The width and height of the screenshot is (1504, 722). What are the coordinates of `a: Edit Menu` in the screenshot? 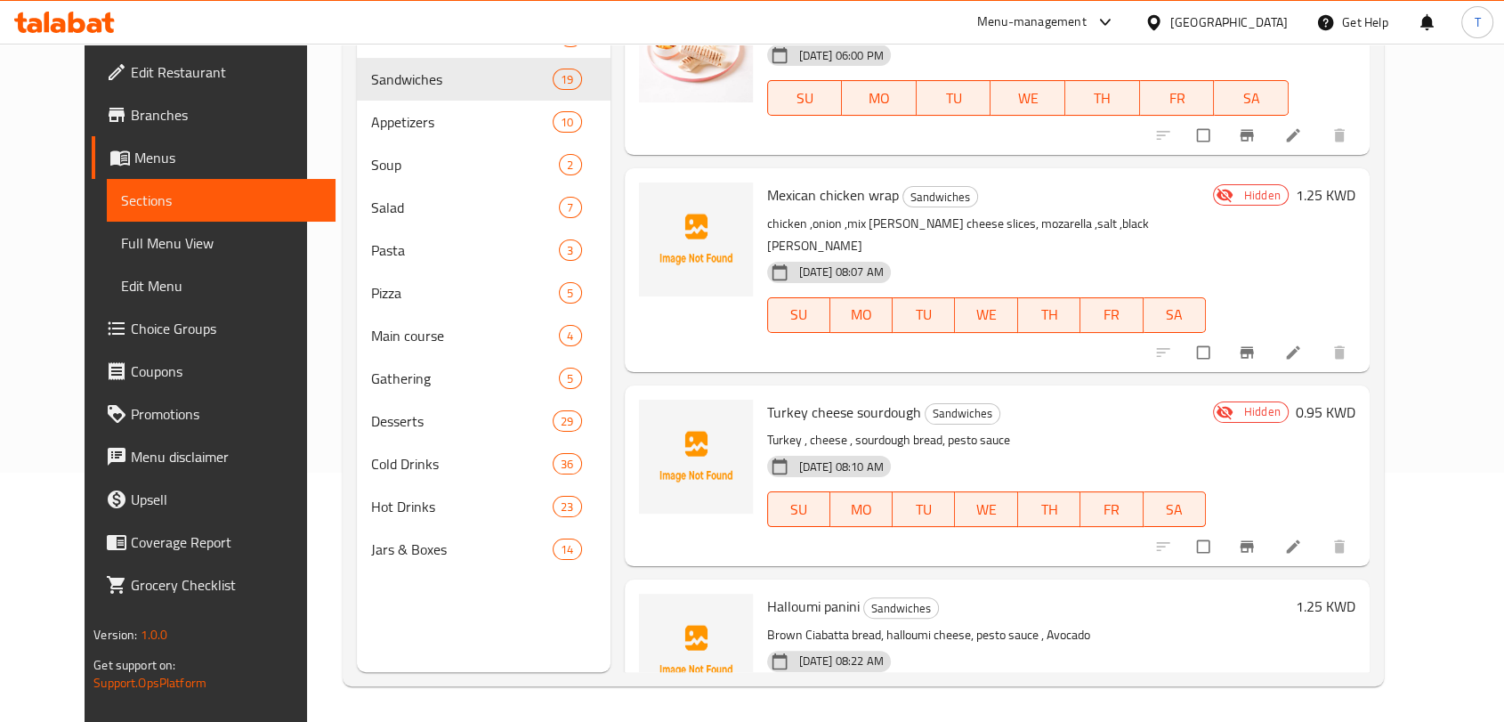 It's located at (221, 286).